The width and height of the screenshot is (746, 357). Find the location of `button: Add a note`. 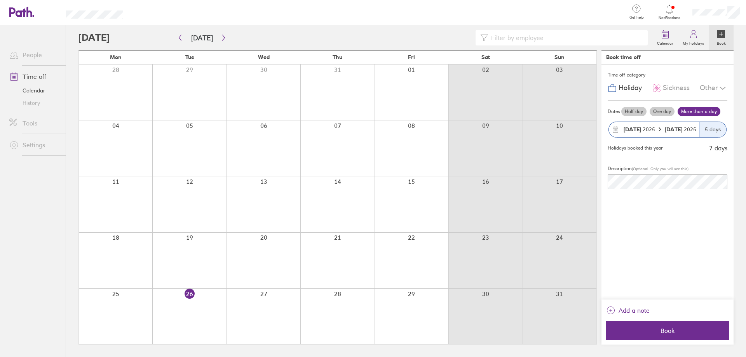

button: Add a note is located at coordinates (628, 310).